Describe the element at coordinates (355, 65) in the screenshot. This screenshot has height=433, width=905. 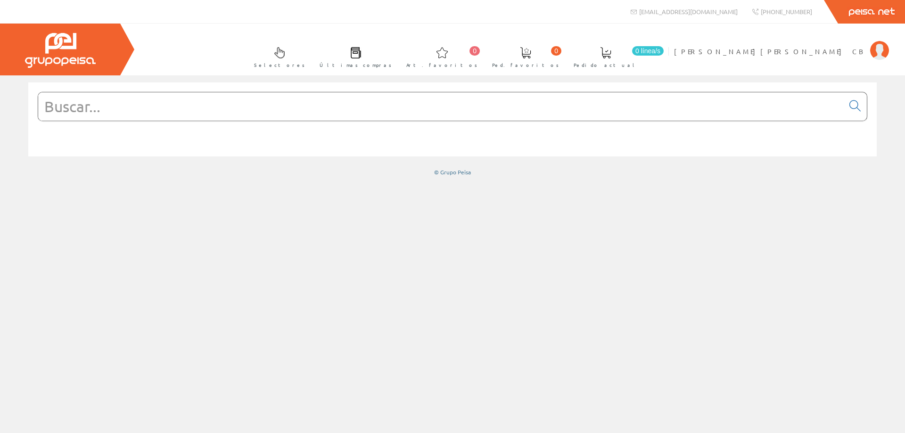
I see `span: Últimas compras` at that location.